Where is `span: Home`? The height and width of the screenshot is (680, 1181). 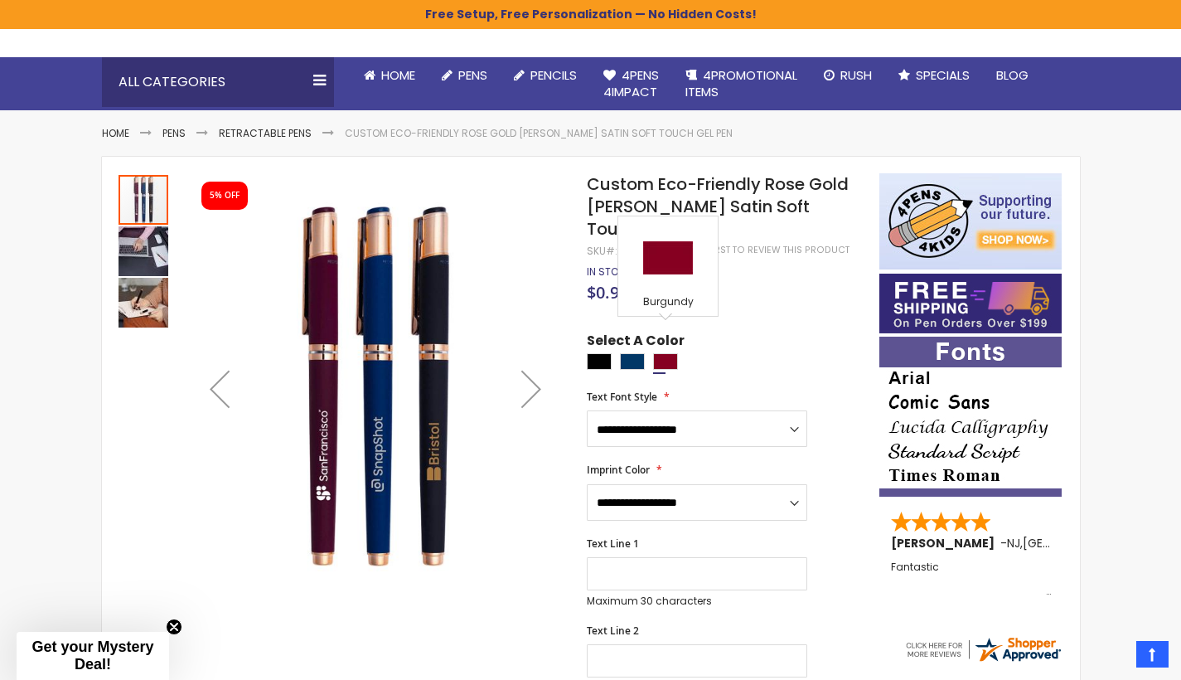
span: Home is located at coordinates (398, 75).